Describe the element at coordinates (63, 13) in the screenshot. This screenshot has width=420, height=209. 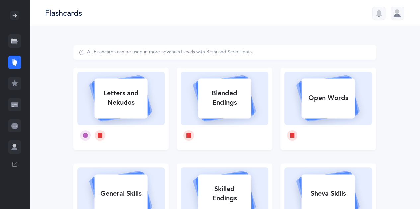
I see `div: Flashcards` at that location.